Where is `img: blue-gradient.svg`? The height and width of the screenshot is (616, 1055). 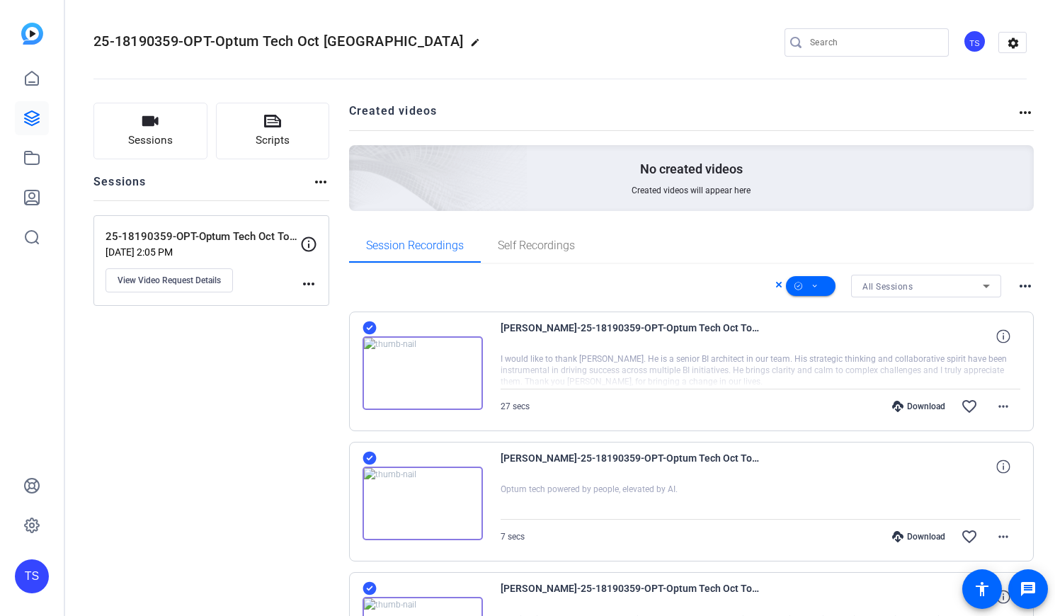 img: blue-gradient.svg is located at coordinates (32, 33).